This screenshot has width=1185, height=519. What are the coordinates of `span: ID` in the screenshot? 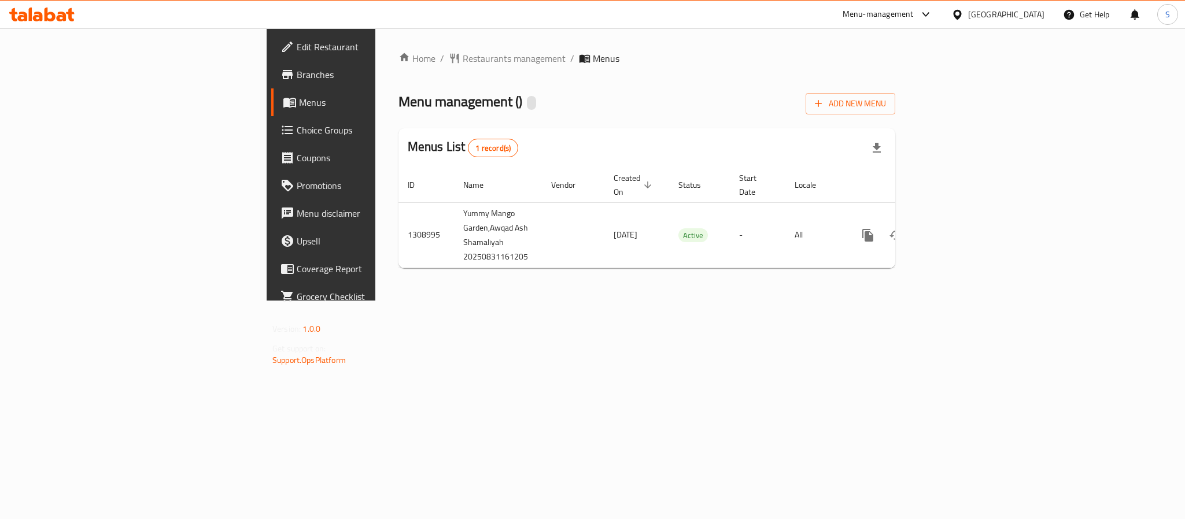 It's located at (419, 185).